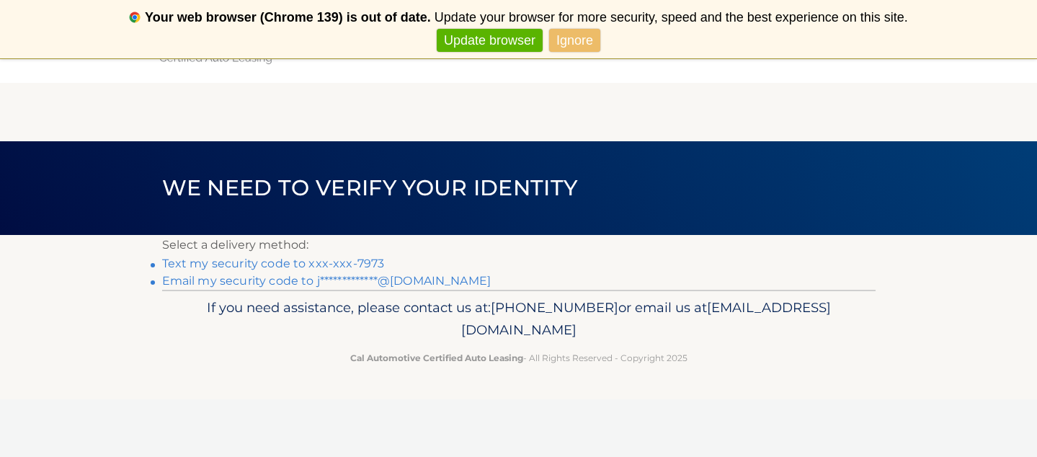 Image resolution: width=1037 pixels, height=457 pixels. What do you see at coordinates (671, 17) in the screenshot?
I see `span: Update your browser for more security, speed and the best experience on this site.` at bounding box center [671, 17].